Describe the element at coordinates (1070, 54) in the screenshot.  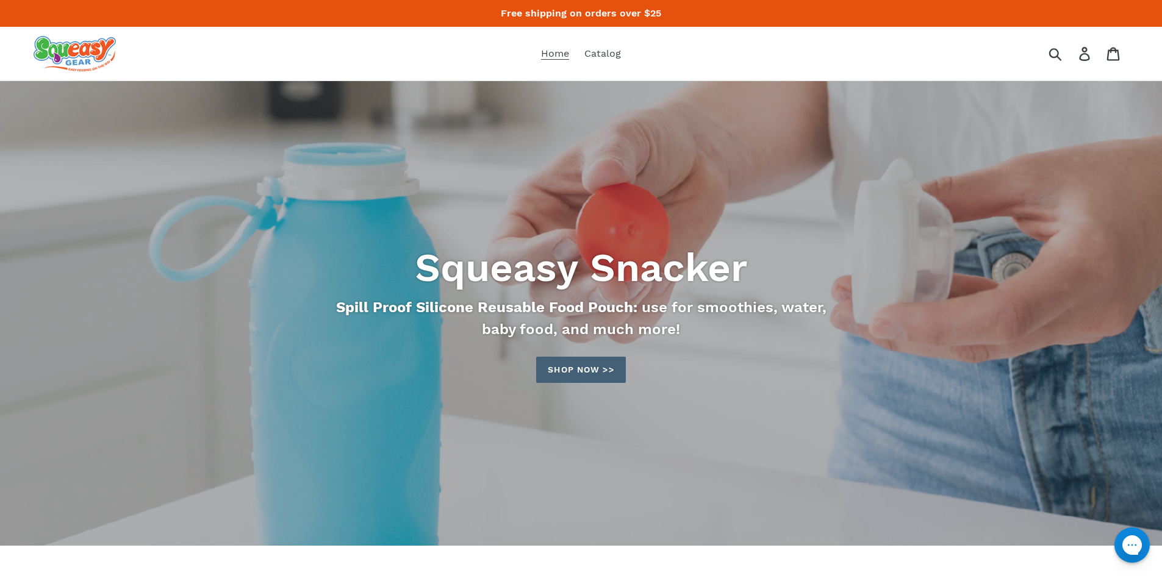
I see `input: Search` at that location.